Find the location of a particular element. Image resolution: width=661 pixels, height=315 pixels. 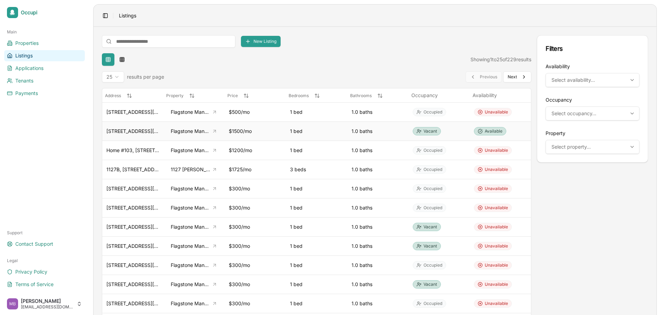

div: Support is located at coordinates (45, 233).